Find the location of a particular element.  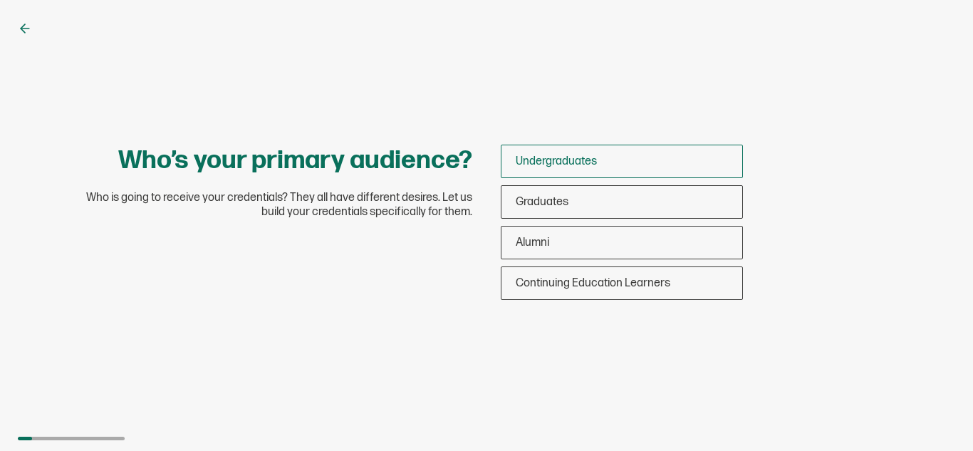

span: Graduates is located at coordinates (542, 202).